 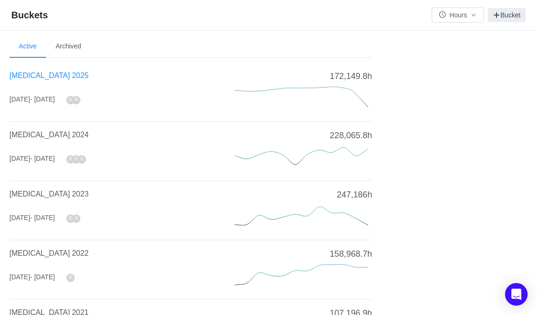 What do you see at coordinates (68, 47) in the screenshot?
I see `li: Archived` at bounding box center [68, 47].